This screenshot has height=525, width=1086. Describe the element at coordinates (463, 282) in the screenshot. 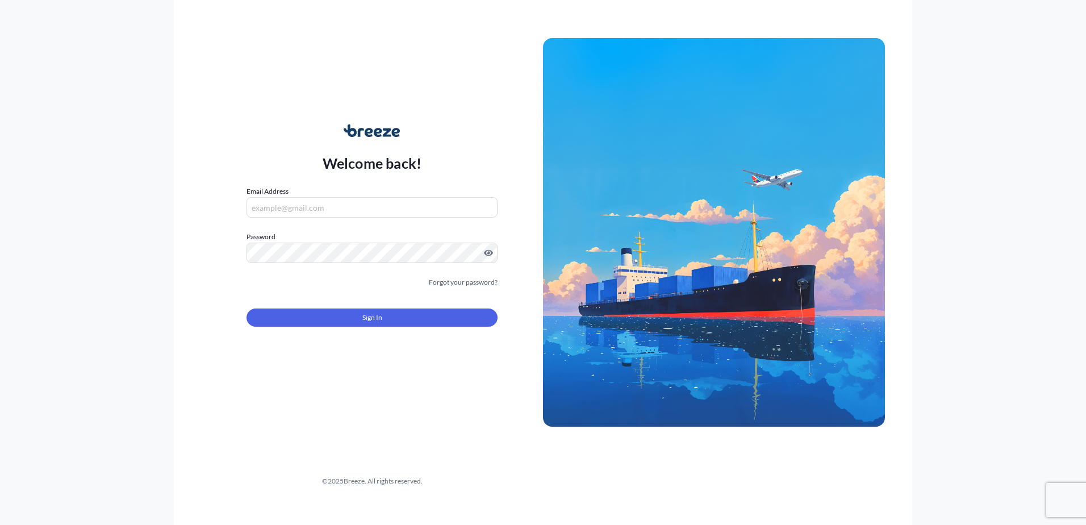

I see `a: Forgot your password?` at that location.